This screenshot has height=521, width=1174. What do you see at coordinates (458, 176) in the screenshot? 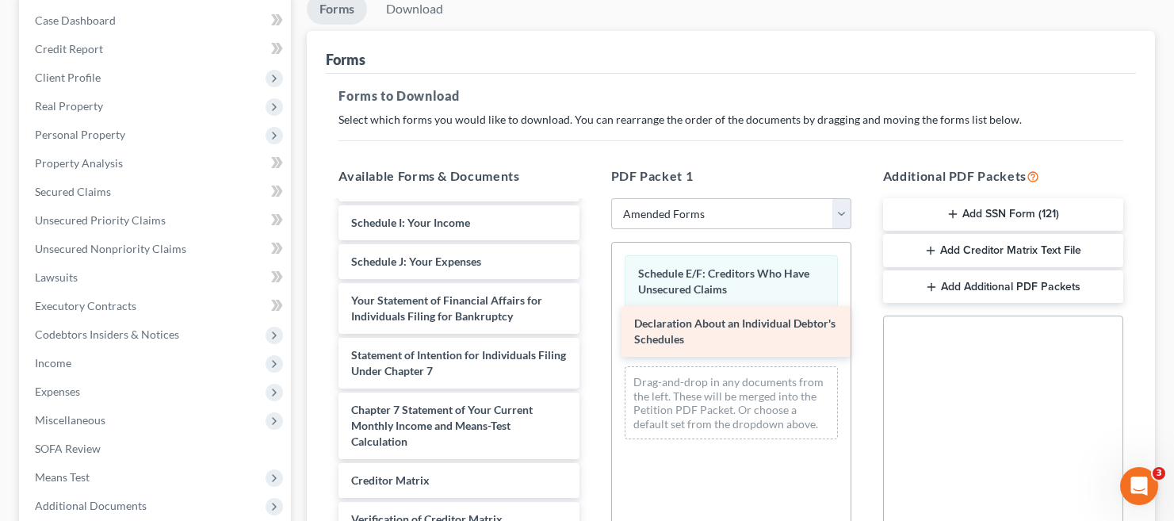
I see `h5: Available Forms & Documents` at bounding box center [458, 176].